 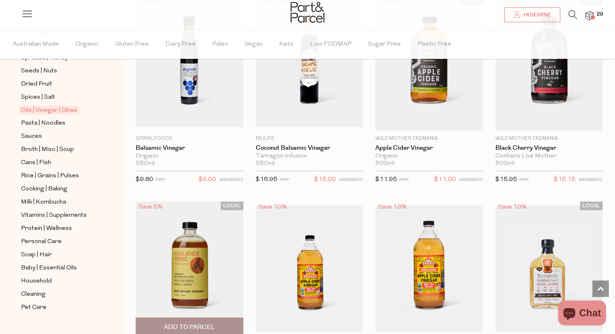 I want to click on a: Broth | Miso | Soup, so click(x=58, y=149).